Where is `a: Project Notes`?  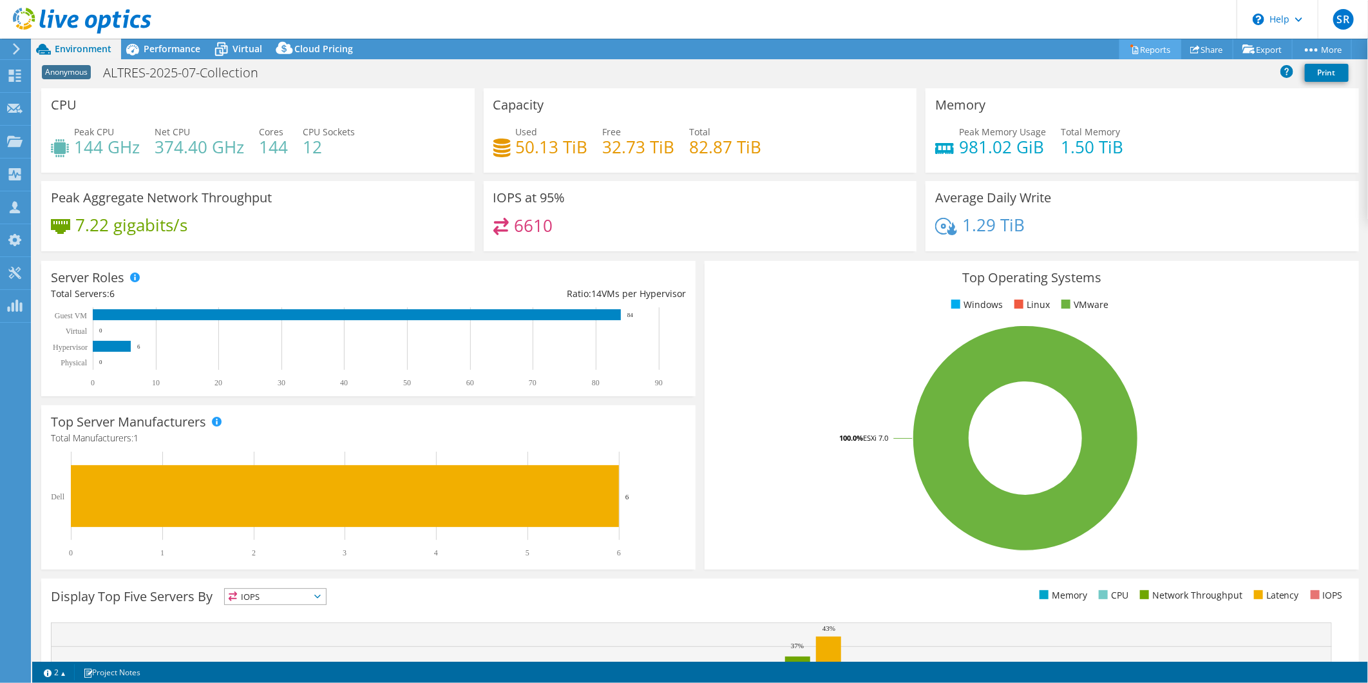 a: Project Notes is located at coordinates (111, 672).